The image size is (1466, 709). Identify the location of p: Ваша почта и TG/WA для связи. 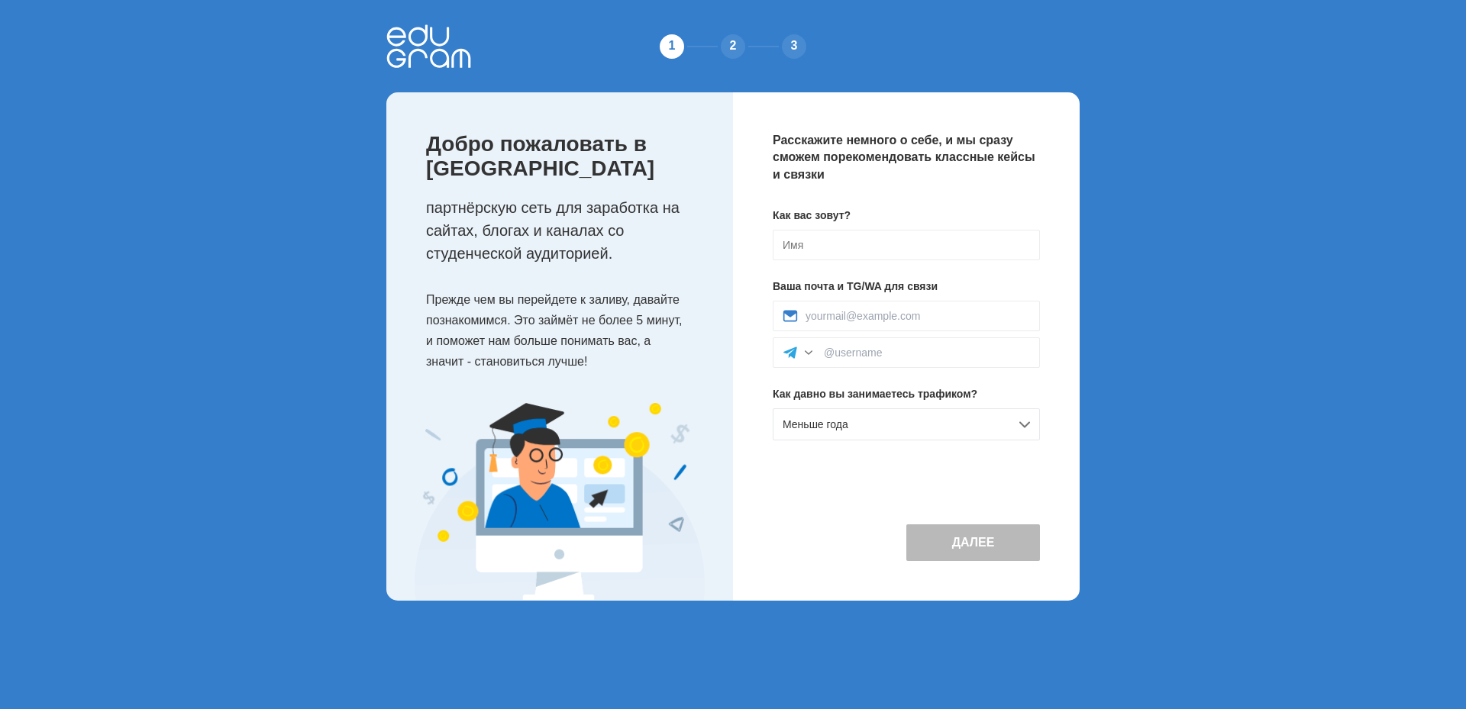
(906, 286).